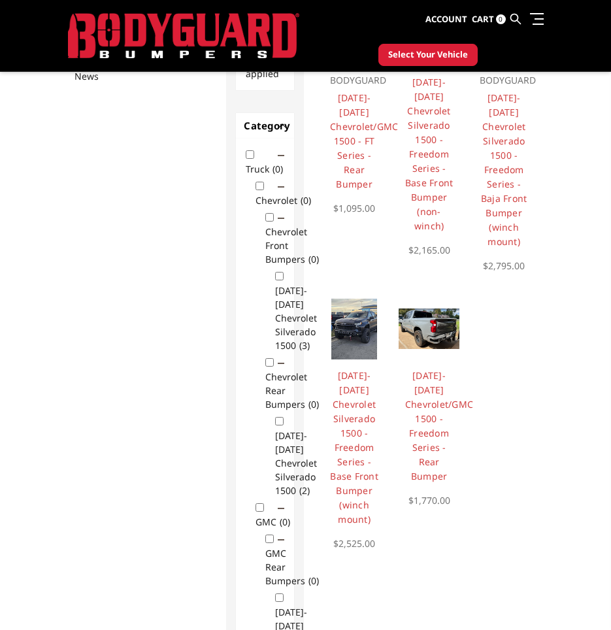  I want to click on a: Cart 0, so click(489, 20).